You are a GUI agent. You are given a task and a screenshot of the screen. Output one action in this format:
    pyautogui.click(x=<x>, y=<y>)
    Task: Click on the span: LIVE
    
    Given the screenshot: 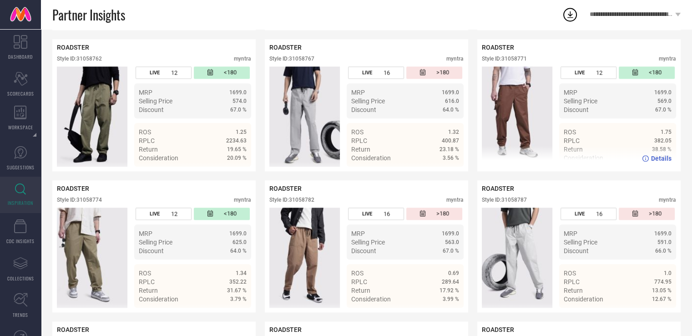 What is the action you would take?
    pyautogui.click(x=155, y=213)
    